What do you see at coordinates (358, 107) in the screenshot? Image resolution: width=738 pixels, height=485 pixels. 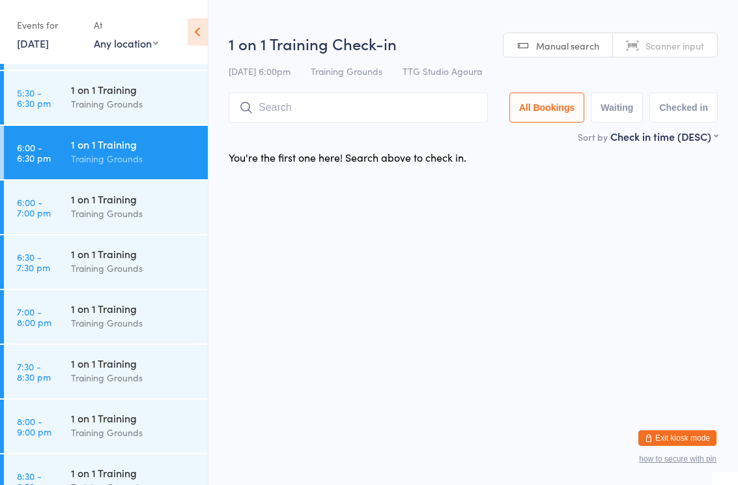 I see `input: Search` at bounding box center [358, 107].